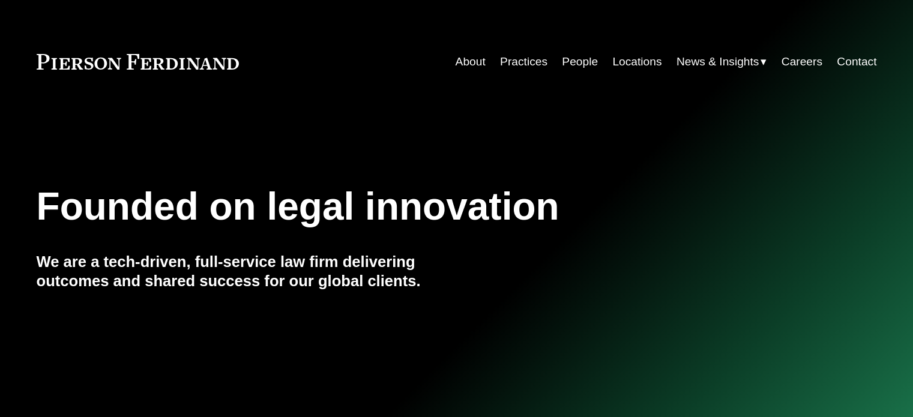 This screenshot has height=417, width=913. What do you see at coordinates (247, 271) in the screenshot?
I see `h4: We are a tech-driven, full-service law firm delivering outcomes and shared success for our global...` at bounding box center [247, 271].